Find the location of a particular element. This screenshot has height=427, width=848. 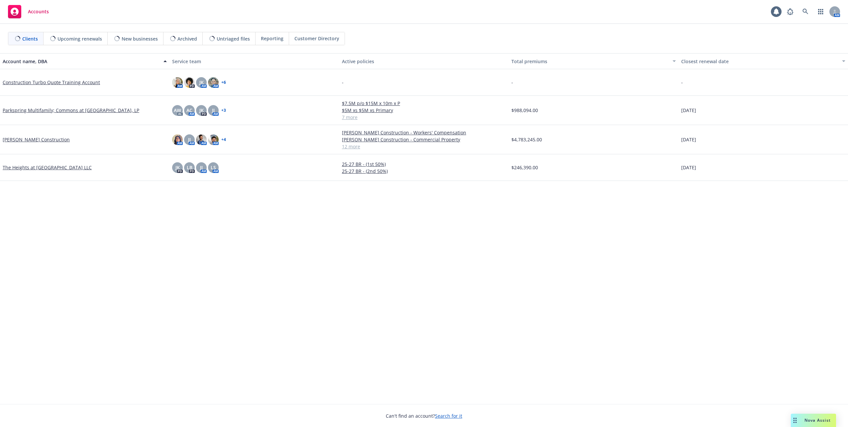

div: Service team is located at coordinates (254, 61).